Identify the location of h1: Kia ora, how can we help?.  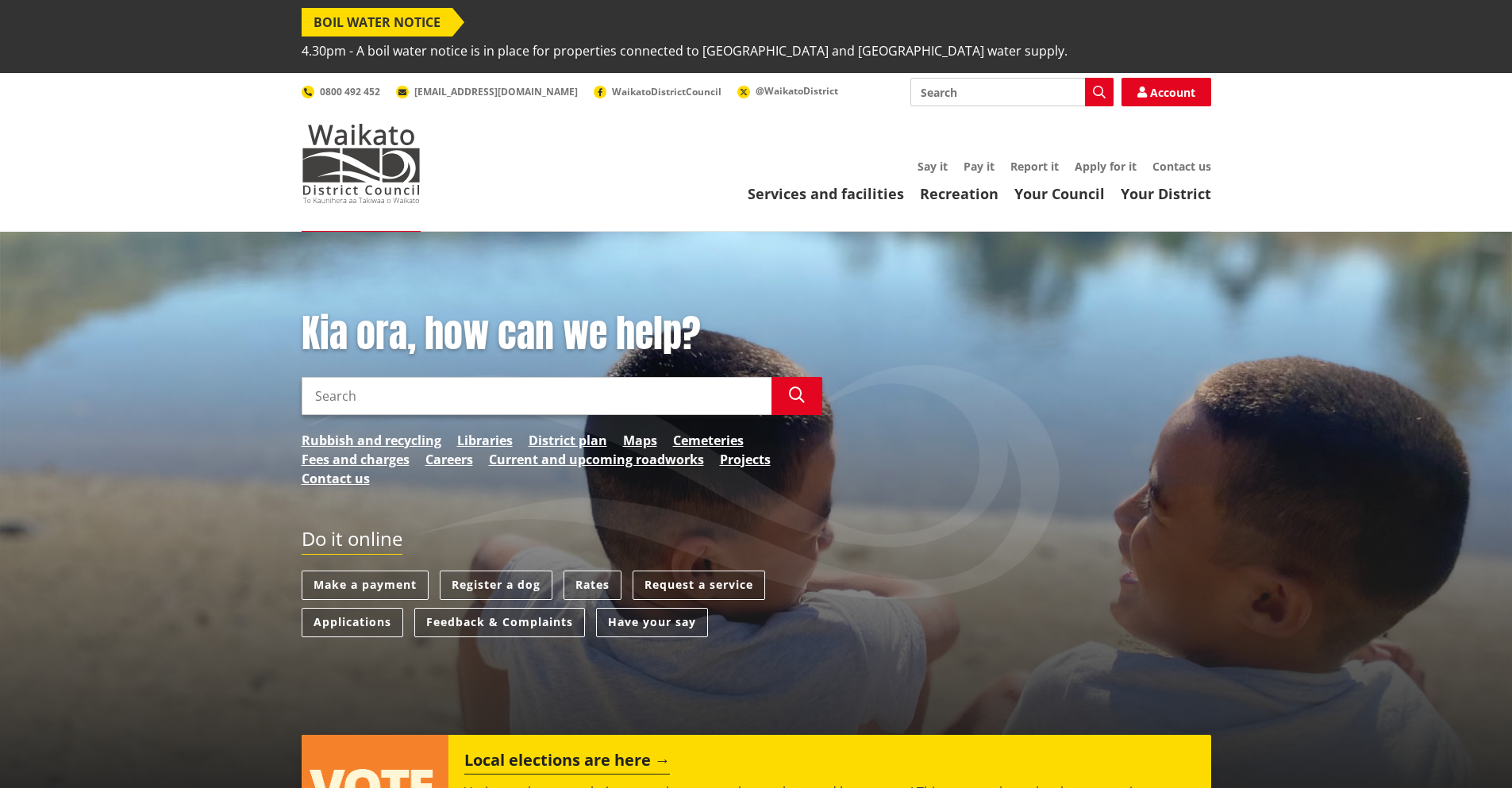
(562, 334).